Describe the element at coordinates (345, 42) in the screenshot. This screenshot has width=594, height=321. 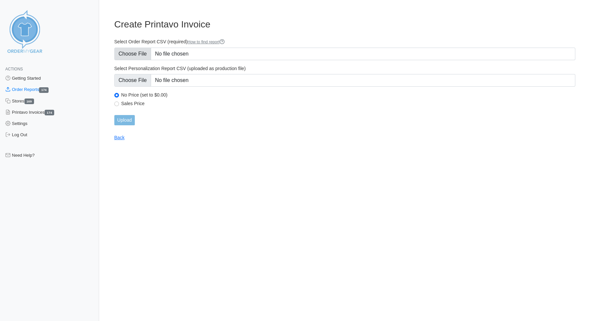
I see `label: Select Order Report CSV (required)` at that location.